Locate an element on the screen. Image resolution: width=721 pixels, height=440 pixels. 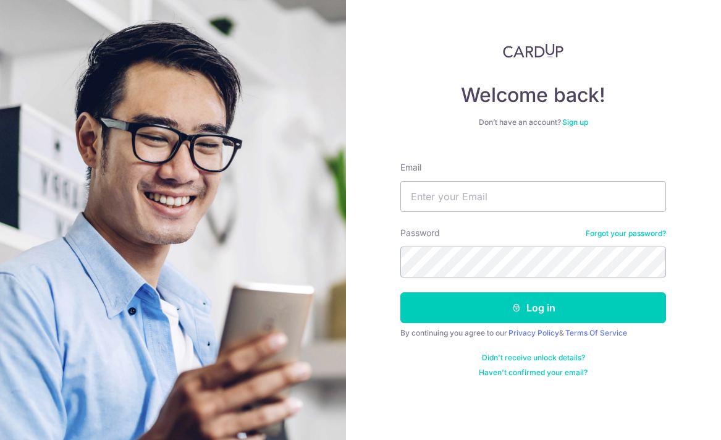
input: Enter your Email is located at coordinates (534, 197).